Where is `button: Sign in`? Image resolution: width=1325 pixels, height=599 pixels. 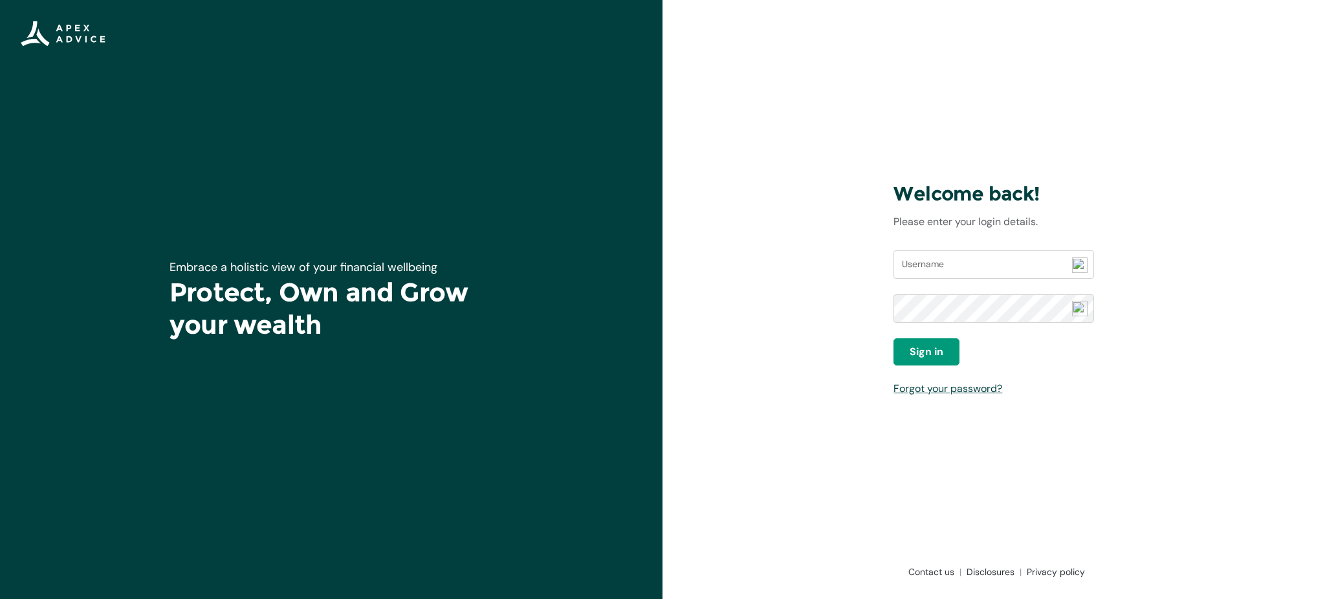 button: Sign in is located at coordinates (927, 352).